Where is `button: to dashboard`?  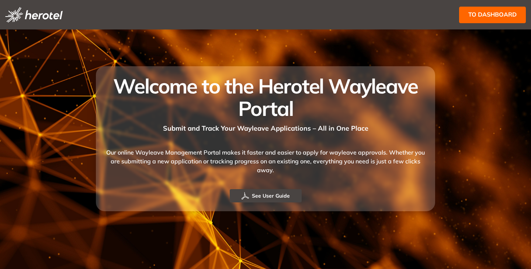 button: to dashboard is located at coordinates (492, 15).